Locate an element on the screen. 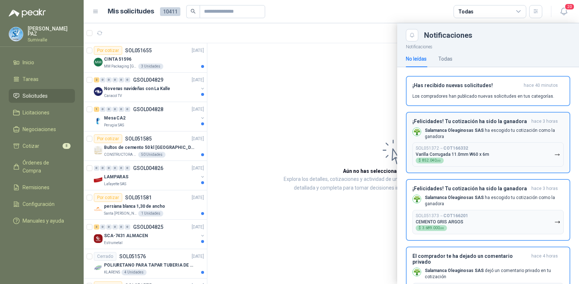 The image size is (579, 284). a: Licitaciones is located at coordinates (42, 113).